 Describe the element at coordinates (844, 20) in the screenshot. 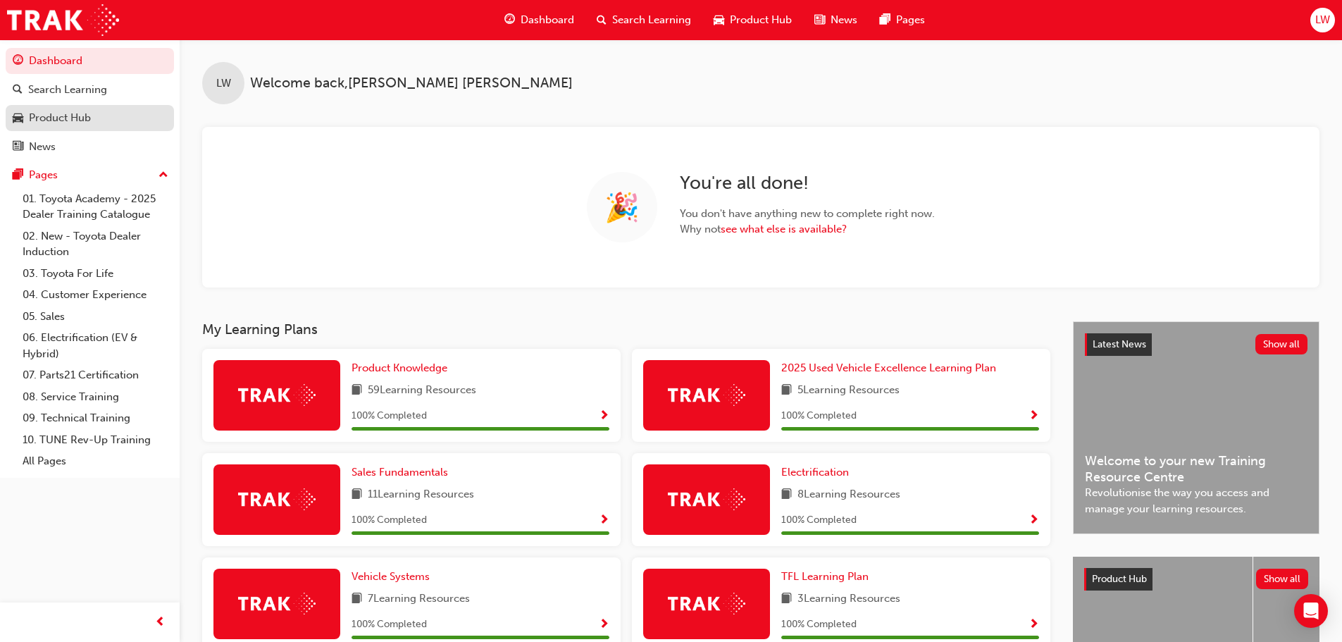

I see `span: News` at that location.